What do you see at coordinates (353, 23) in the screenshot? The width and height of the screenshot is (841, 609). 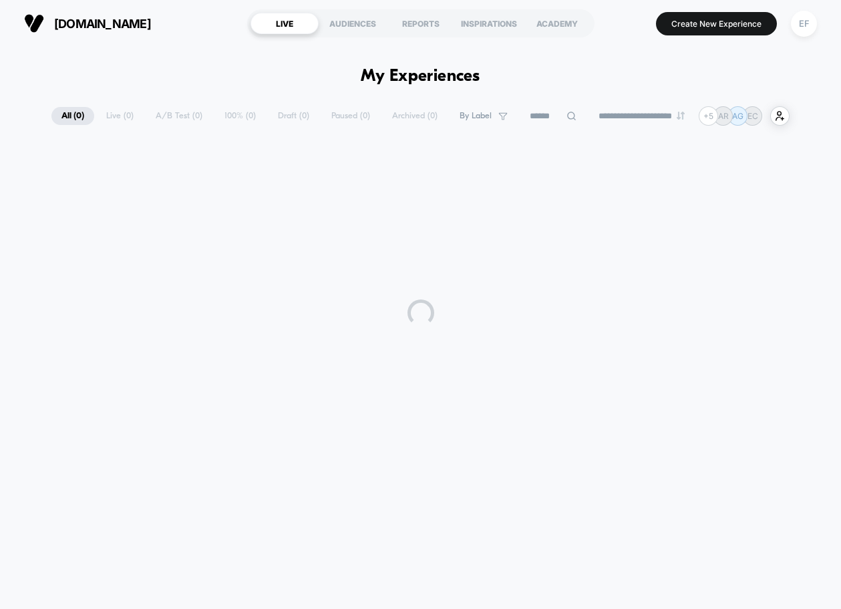 I see `div: AUDIENCES` at bounding box center [353, 23].